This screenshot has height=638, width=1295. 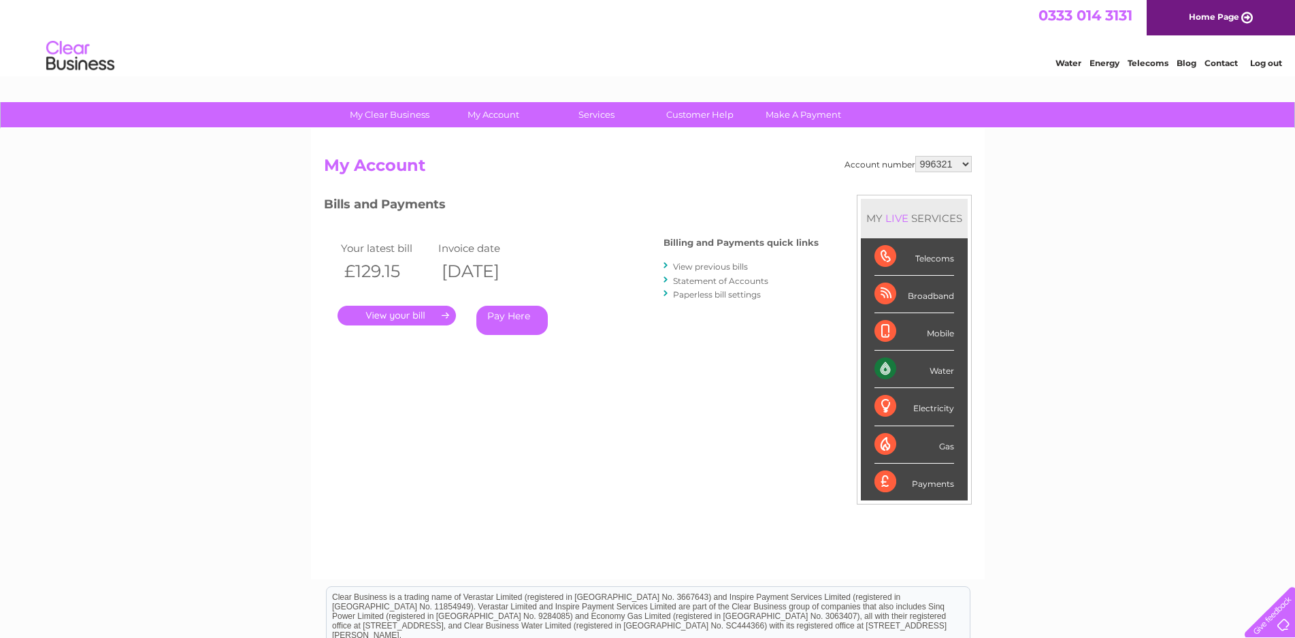 What do you see at coordinates (1085, 15) in the screenshot?
I see `span: 0333 014 3131` at bounding box center [1085, 15].